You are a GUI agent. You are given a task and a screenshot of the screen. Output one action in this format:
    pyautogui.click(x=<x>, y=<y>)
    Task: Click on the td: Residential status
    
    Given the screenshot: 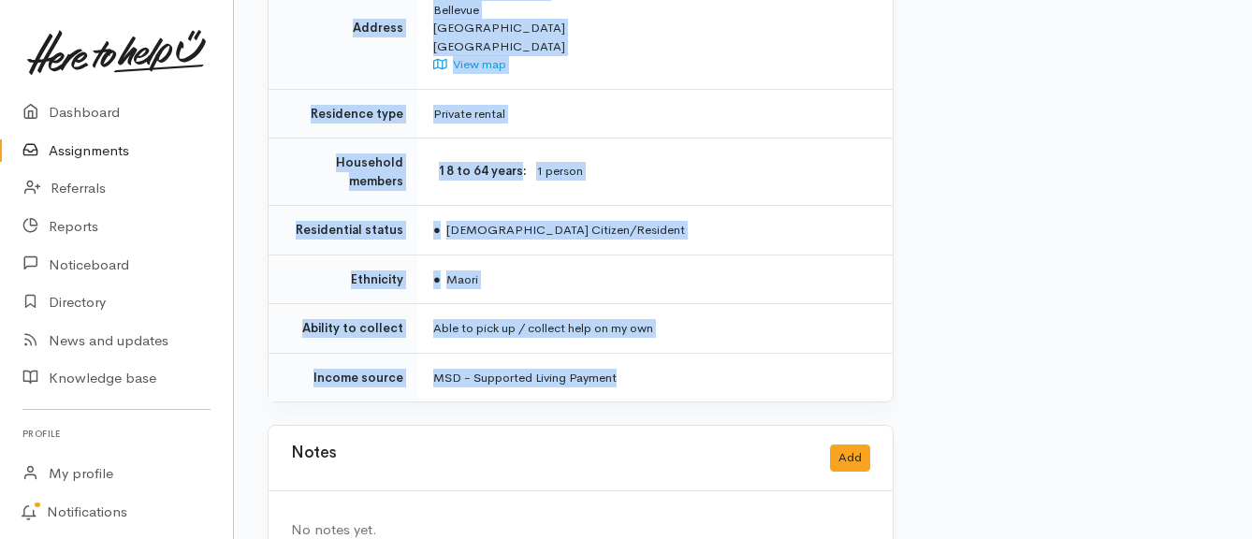 What is the action you would take?
    pyautogui.click(x=343, y=230)
    